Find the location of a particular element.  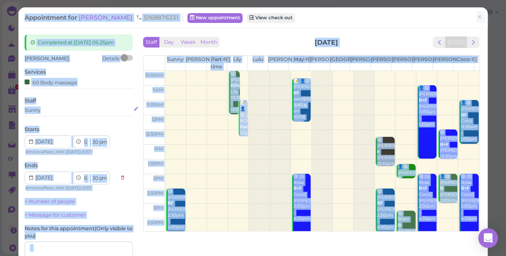

button: Month is located at coordinates (209, 42).